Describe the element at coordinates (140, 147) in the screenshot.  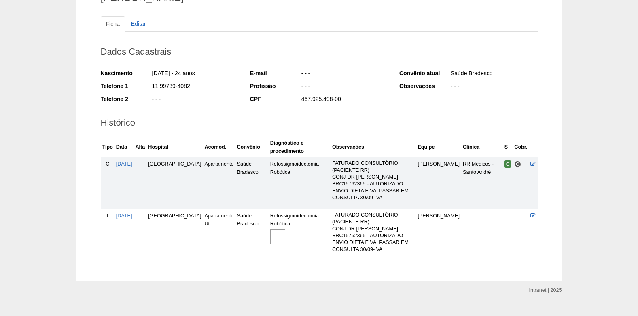
I see `th: Alta` at that location.